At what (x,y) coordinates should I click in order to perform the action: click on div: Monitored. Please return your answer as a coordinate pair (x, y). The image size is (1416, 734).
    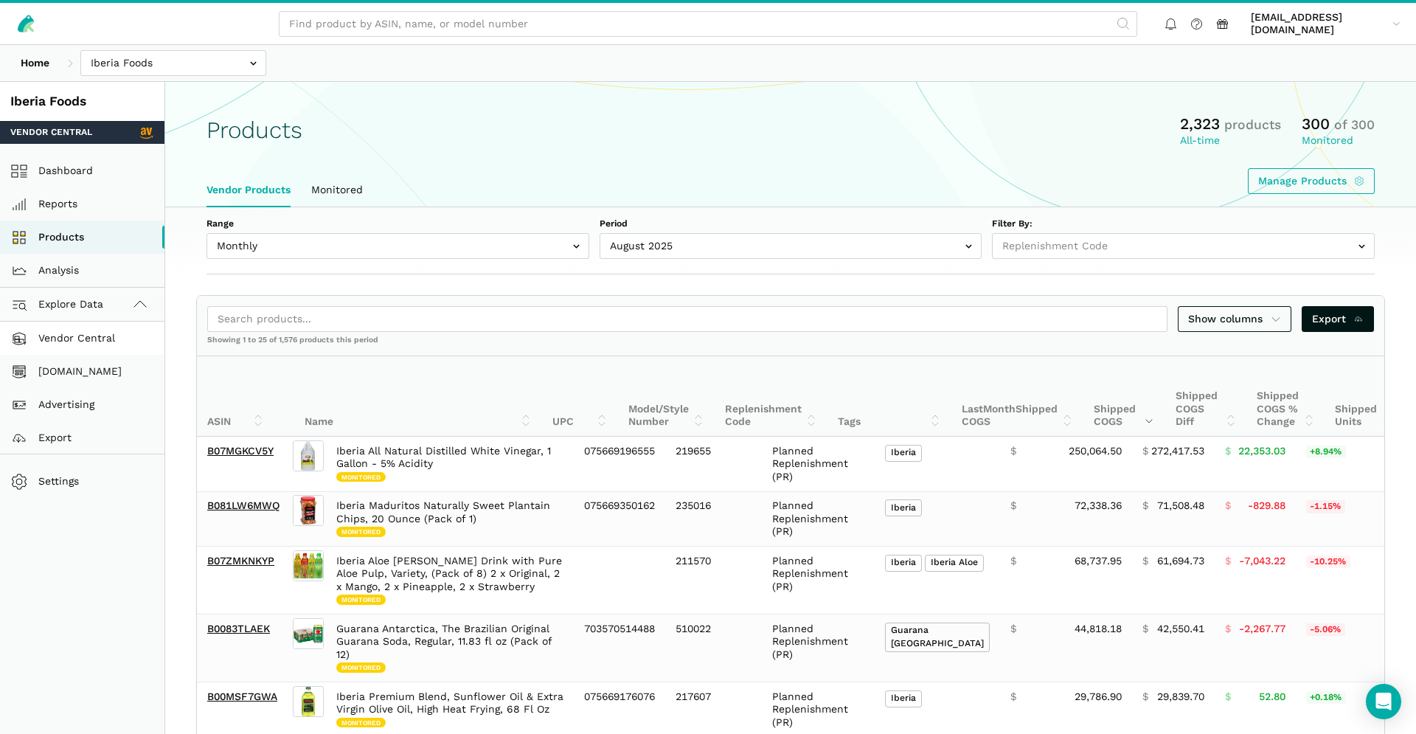
    Looking at the image, I should click on (1338, 141).